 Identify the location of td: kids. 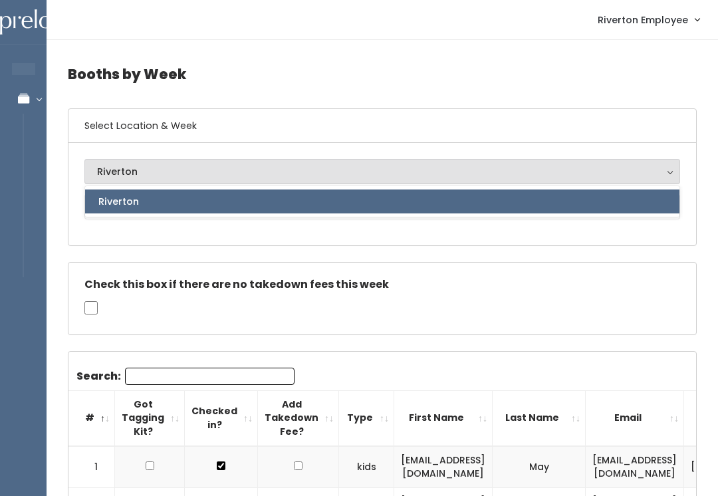
(366, 466).